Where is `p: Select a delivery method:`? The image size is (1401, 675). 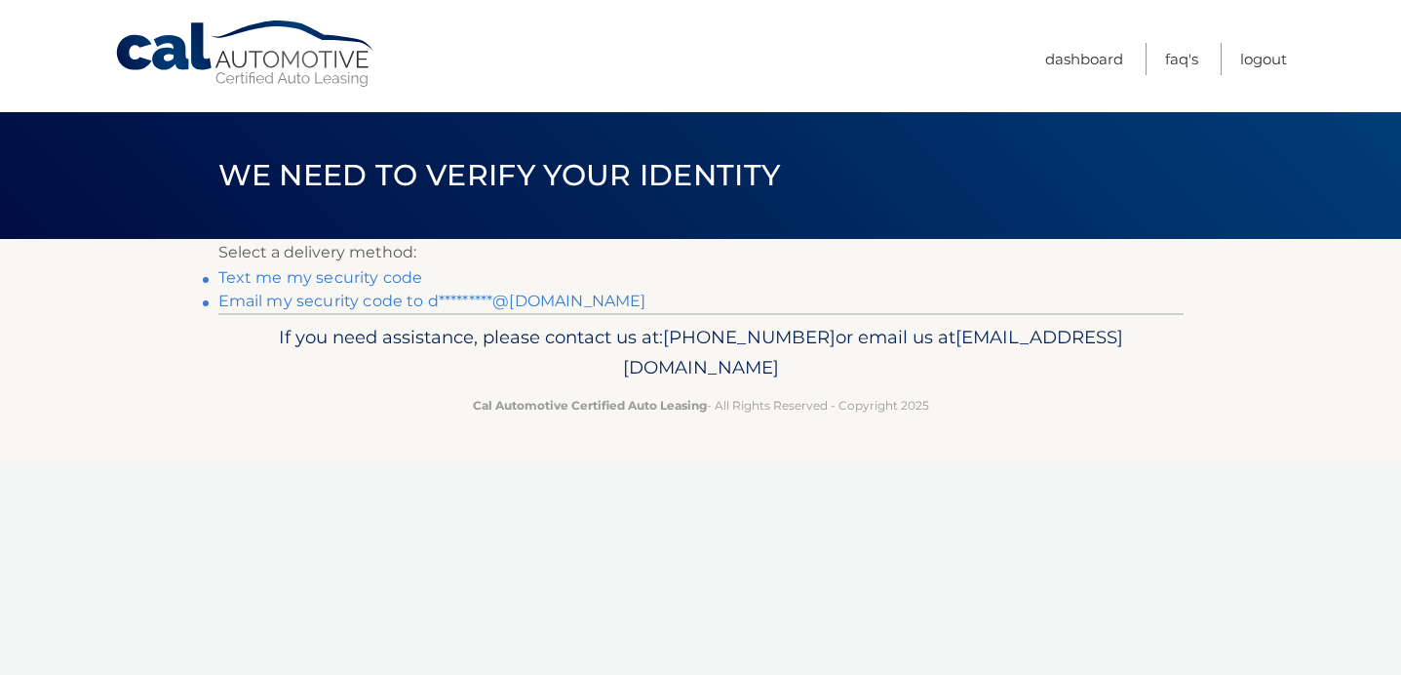
p: Select a delivery method: is located at coordinates (701, 253).